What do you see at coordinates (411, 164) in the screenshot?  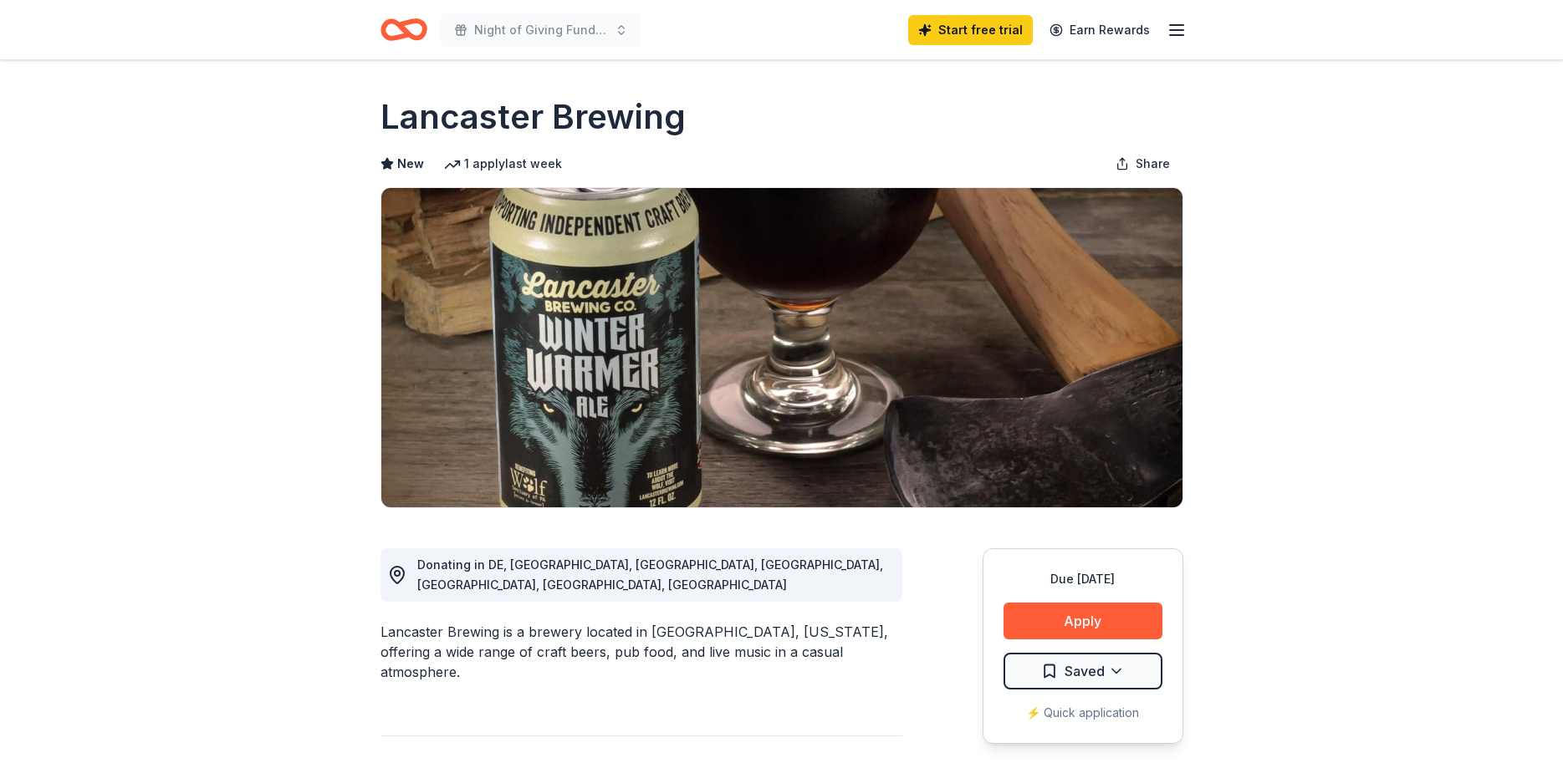 I see `span: New` at bounding box center [411, 164].